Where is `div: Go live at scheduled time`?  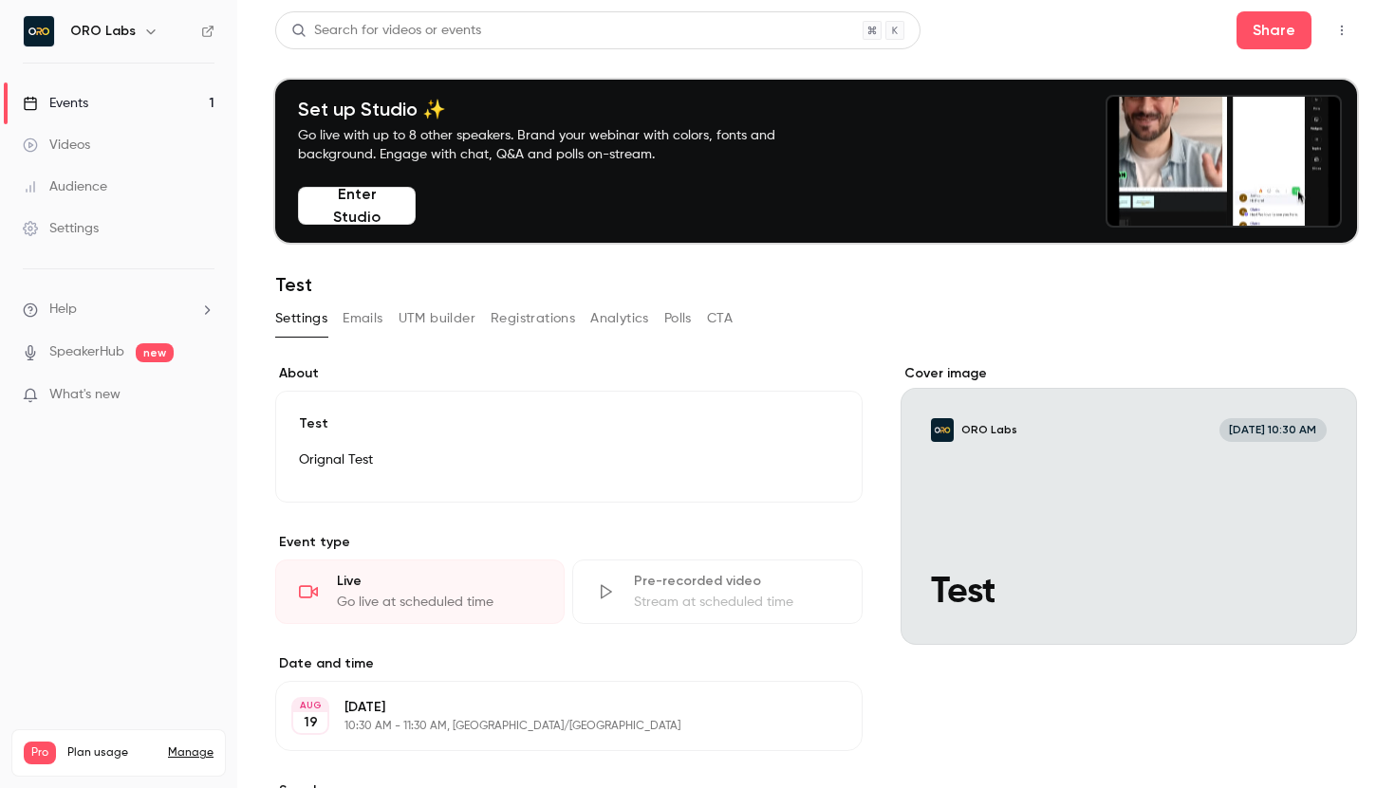
div: Go live at scheduled time is located at coordinates (438, 602).